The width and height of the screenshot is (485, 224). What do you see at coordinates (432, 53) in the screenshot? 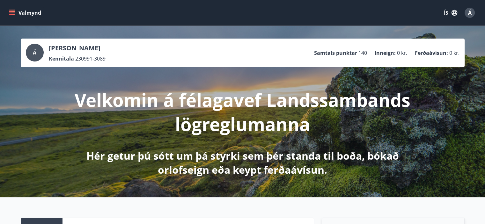
I see `p: Ferðaávísun :` at bounding box center [432, 53].